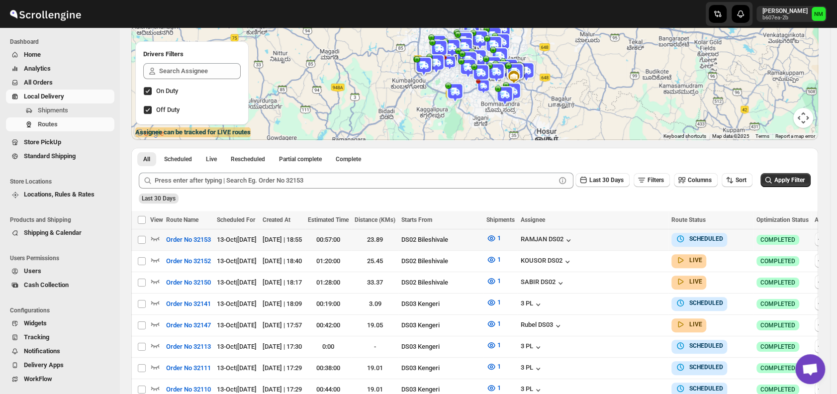 This screenshot has width=837, height=394. I want to click on span: Shipping & Calendar, so click(53, 232).